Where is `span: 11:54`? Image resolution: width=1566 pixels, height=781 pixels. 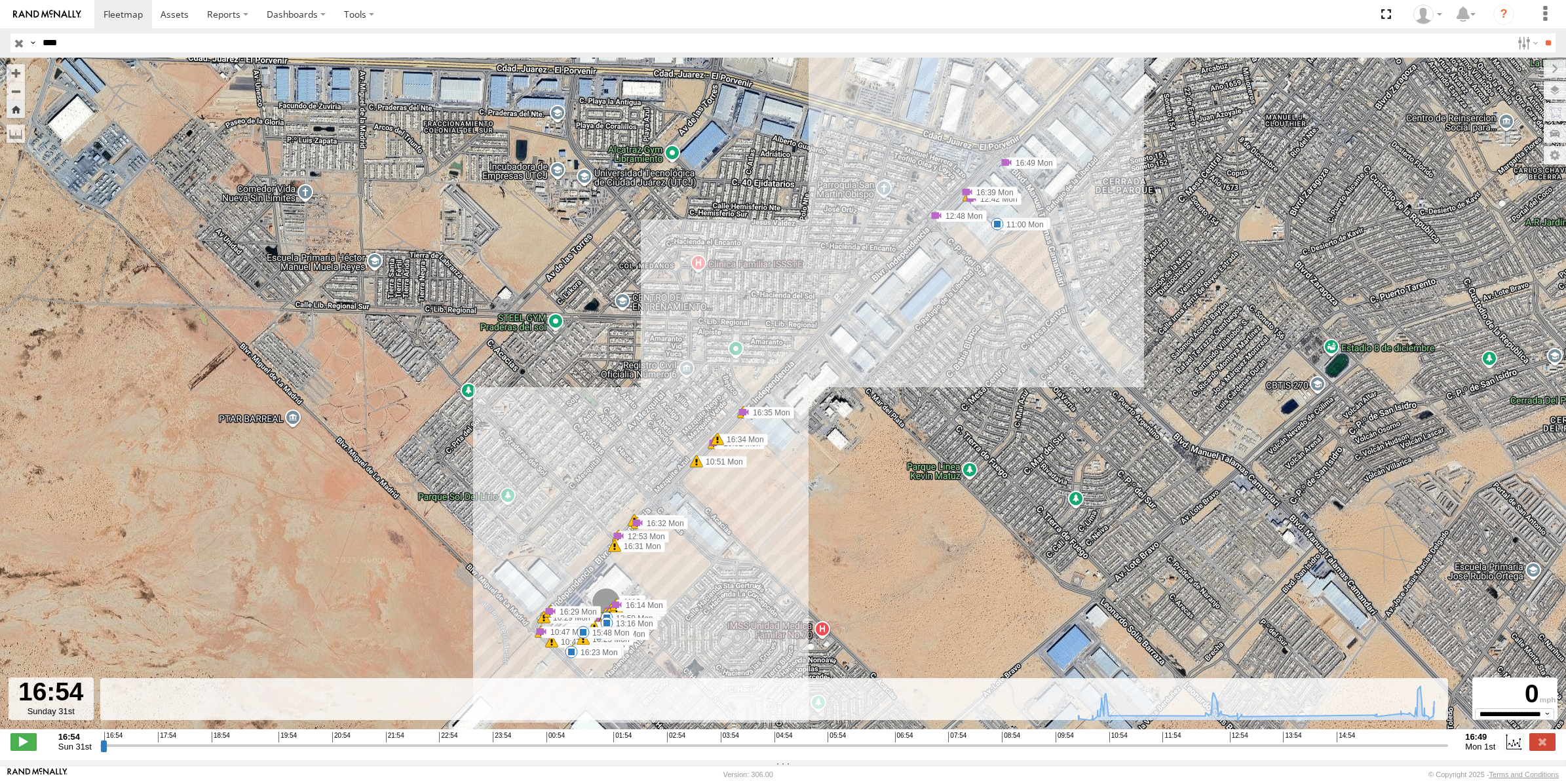
span: 11:54 is located at coordinates (1172, 737).